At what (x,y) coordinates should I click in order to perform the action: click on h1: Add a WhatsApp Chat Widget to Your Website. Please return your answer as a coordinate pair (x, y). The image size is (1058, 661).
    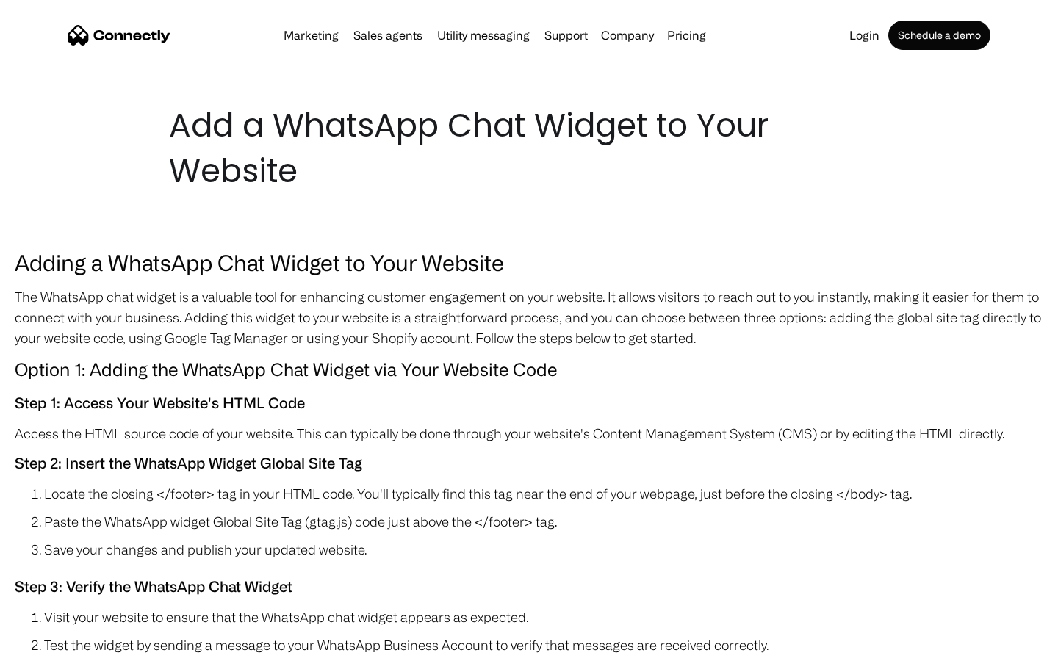
    Looking at the image, I should click on (529, 148).